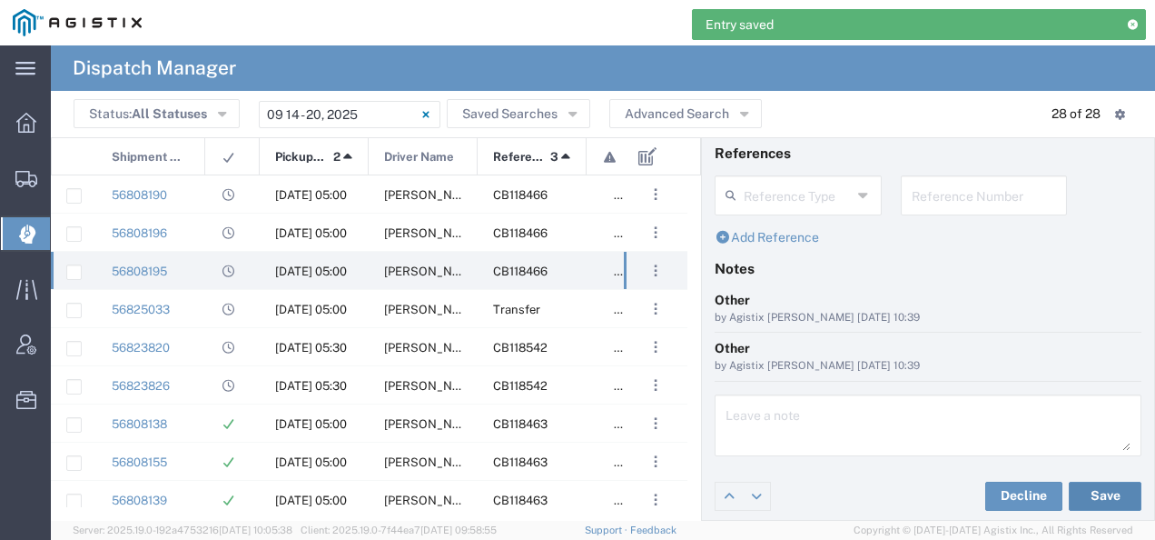  I want to click on a: Feedback, so click(653, 530).